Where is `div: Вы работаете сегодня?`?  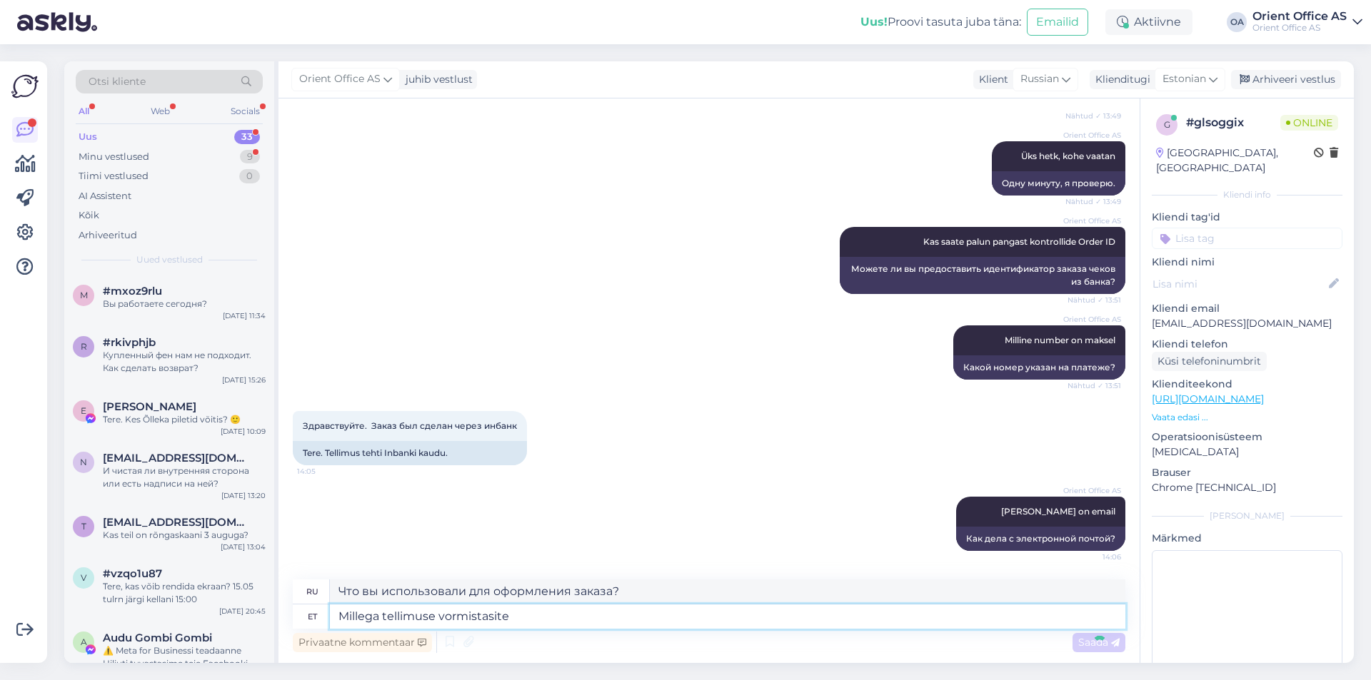
div: Вы работаете сегодня? is located at coordinates (184, 304).